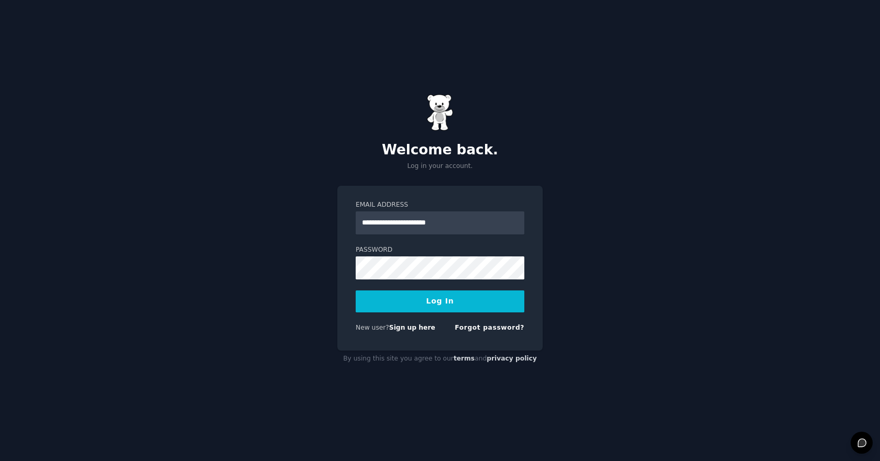 The image size is (880, 461). Describe the element at coordinates (440, 167) in the screenshot. I see `p: Log in your account.` at that location.